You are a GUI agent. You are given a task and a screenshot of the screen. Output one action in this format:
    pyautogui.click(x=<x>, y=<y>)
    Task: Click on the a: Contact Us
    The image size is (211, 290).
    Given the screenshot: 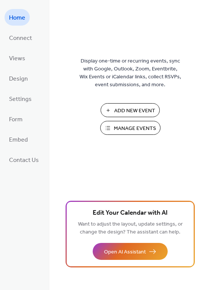 What is the action you would take?
    pyautogui.click(x=24, y=160)
    